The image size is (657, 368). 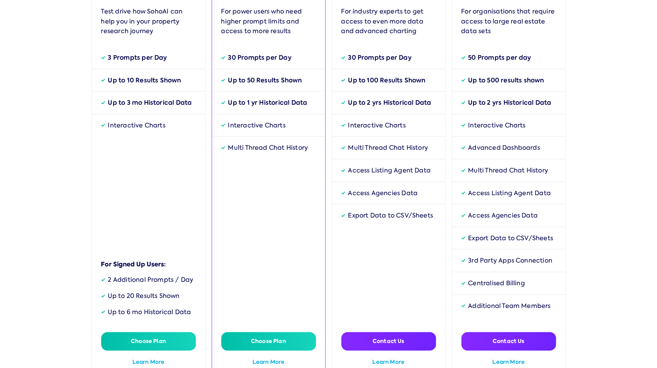 I want to click on div: Test drive how SohoAI can help you in your property research journey, so click(x=149, y=22).